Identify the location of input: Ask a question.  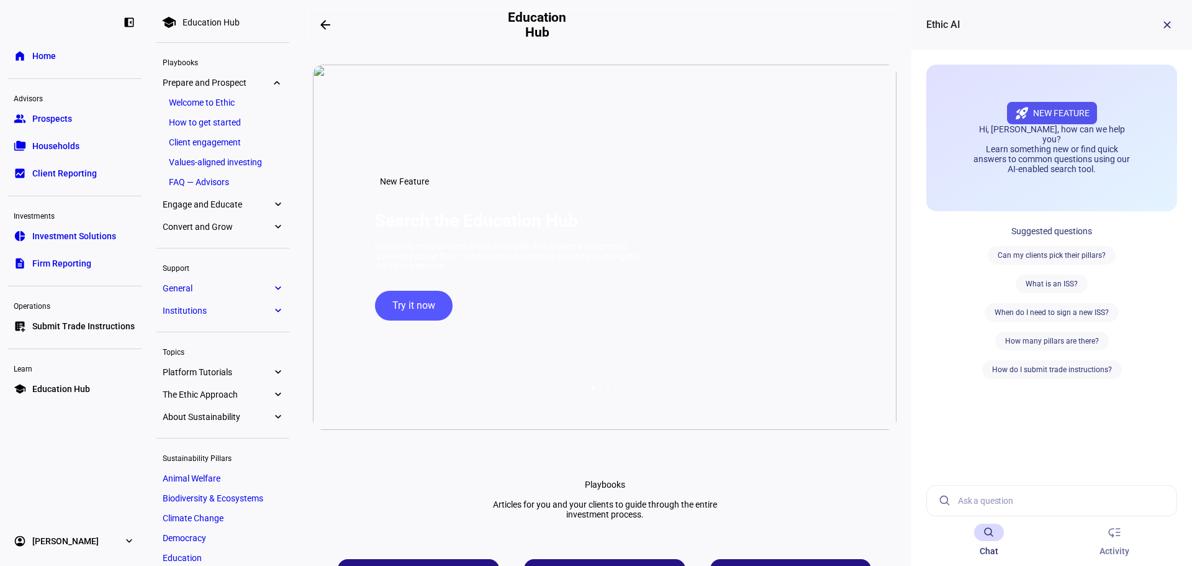
(1062, 500).